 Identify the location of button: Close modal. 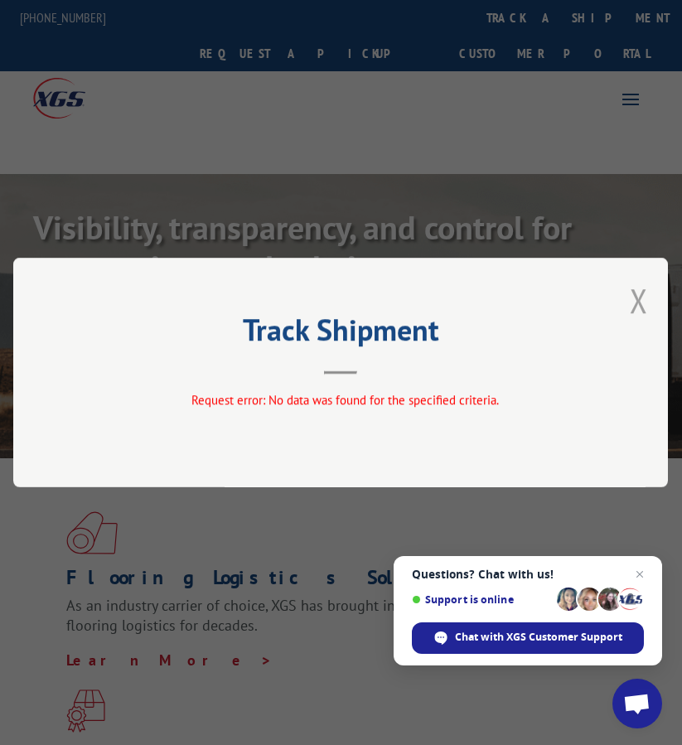
(639, 300).